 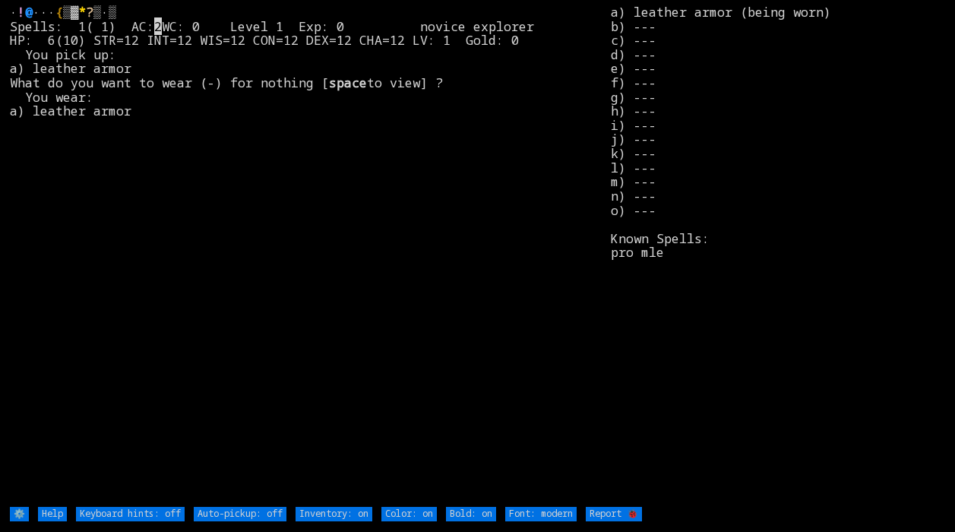 I want to click on input: Auto-pickup: off, so click(x=240, y=514).